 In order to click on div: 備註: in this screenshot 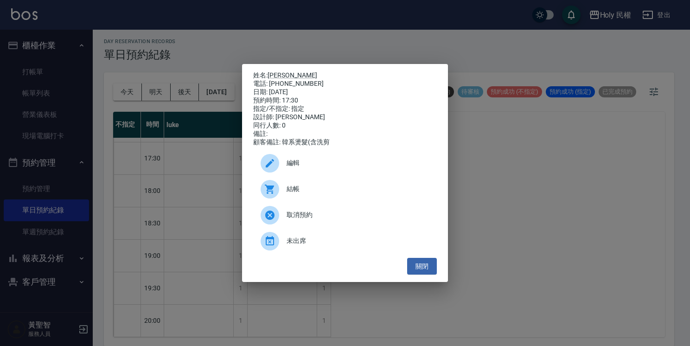, I will do `click(345, 134)`.